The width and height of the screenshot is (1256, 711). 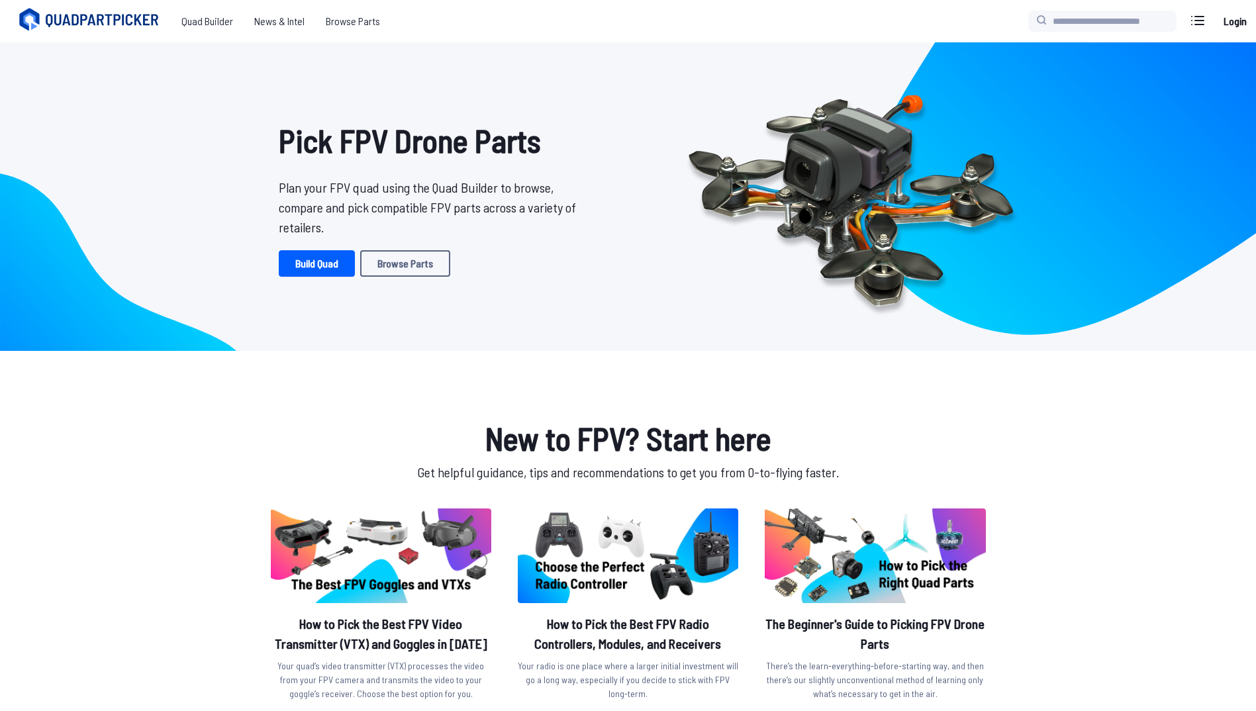 I want to click on p: Your quad’s video transmitter (VTX) processes the video from your FPV camera and transmits the vi..., so click(x=381, y=679).